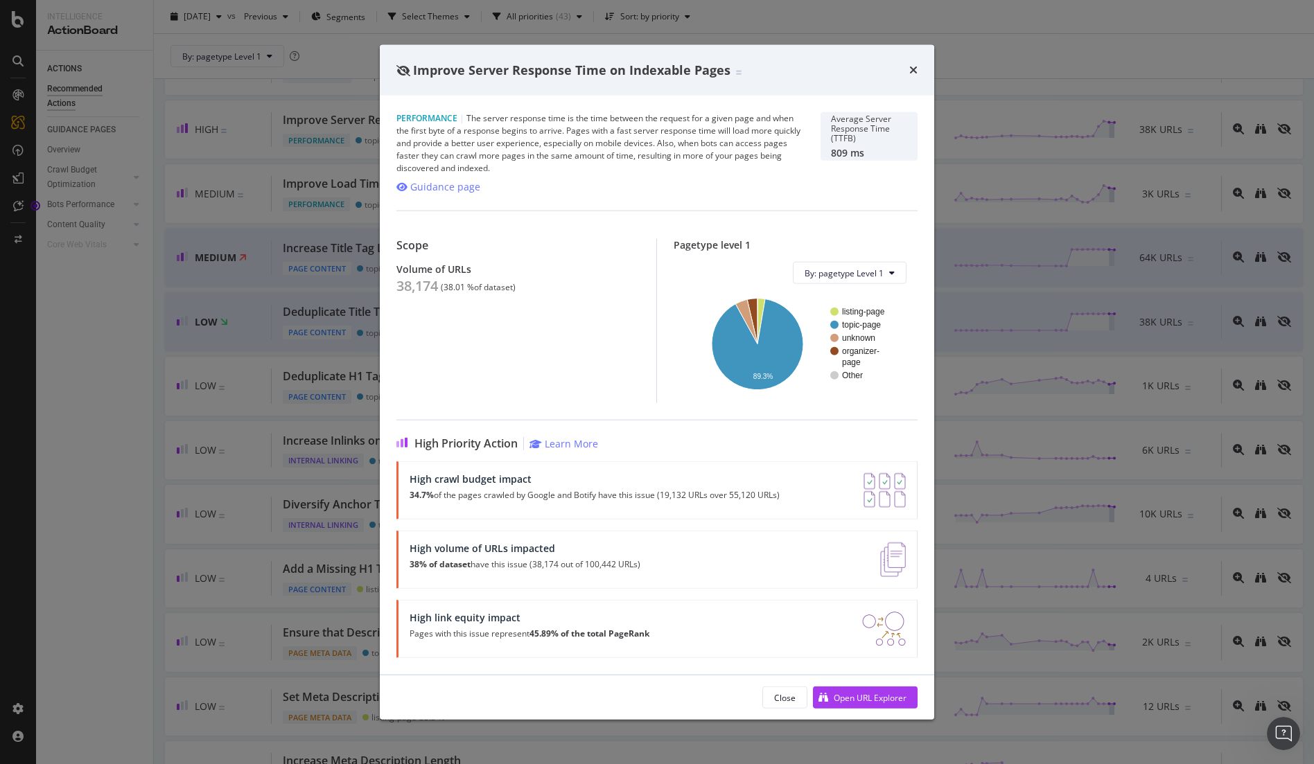  What do you see at coordinates (600, 143) in the screenshot?
I see `div: The server response time is the time between the request for a given page and when the first byte...` at bounding box center [600, 143].